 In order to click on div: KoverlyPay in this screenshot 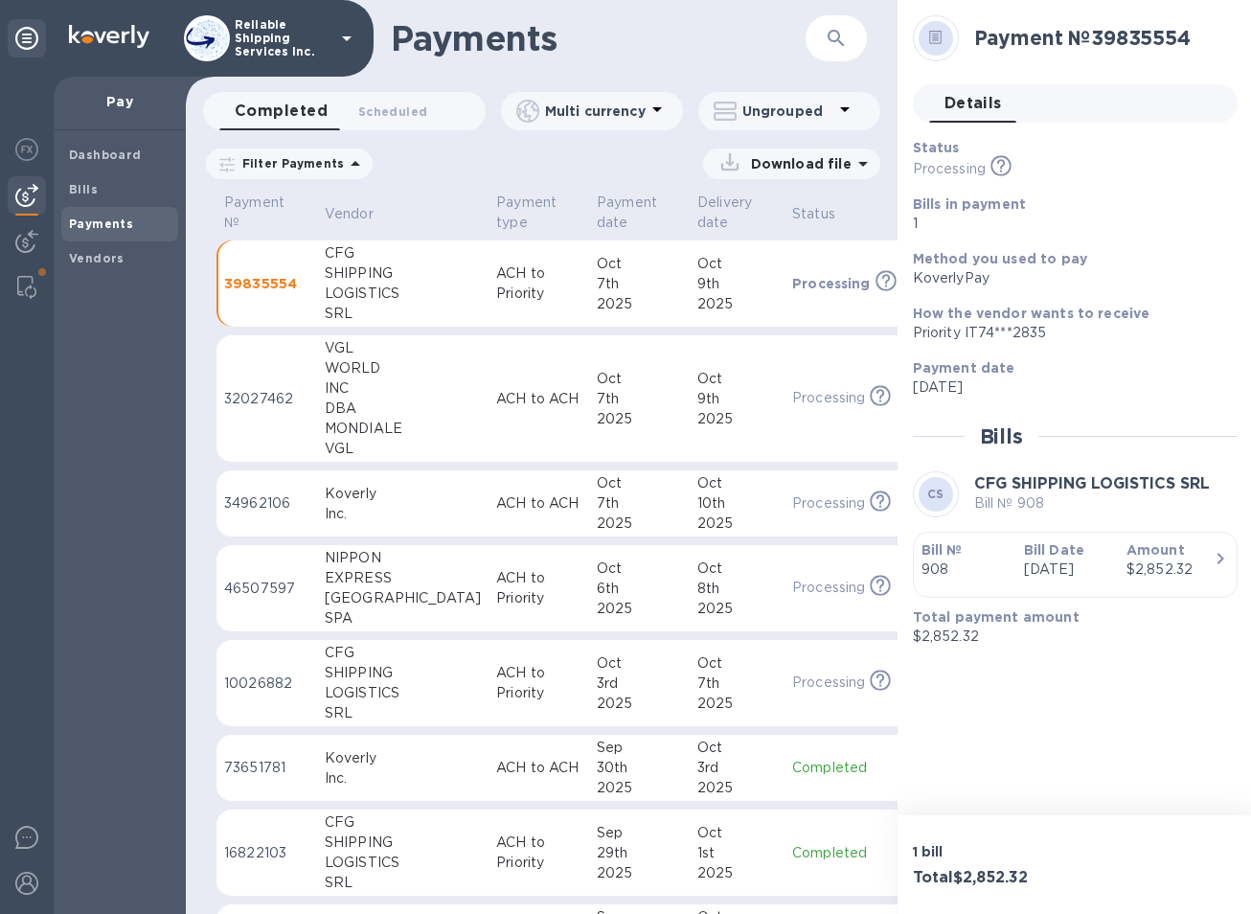, I will do `click(1067, 278)`.